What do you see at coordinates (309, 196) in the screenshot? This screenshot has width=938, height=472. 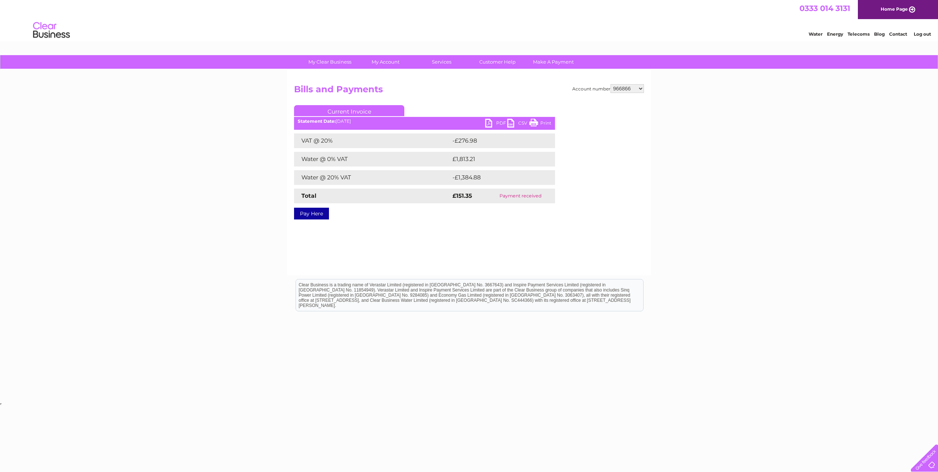 I see `strong: Total` at bounding box center [309, 196].